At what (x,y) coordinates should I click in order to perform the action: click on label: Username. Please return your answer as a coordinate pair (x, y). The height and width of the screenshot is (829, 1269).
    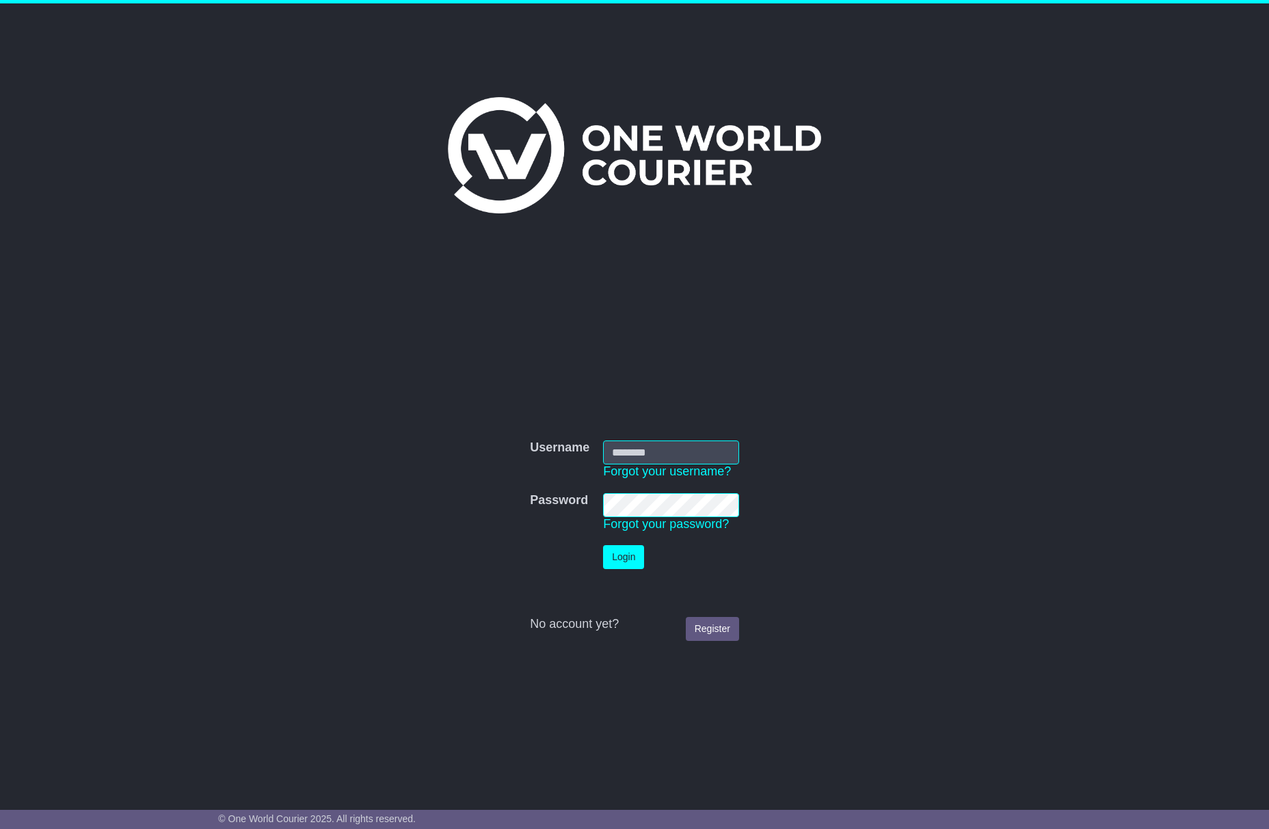
    Looking at the image, I should click on (559, 448).